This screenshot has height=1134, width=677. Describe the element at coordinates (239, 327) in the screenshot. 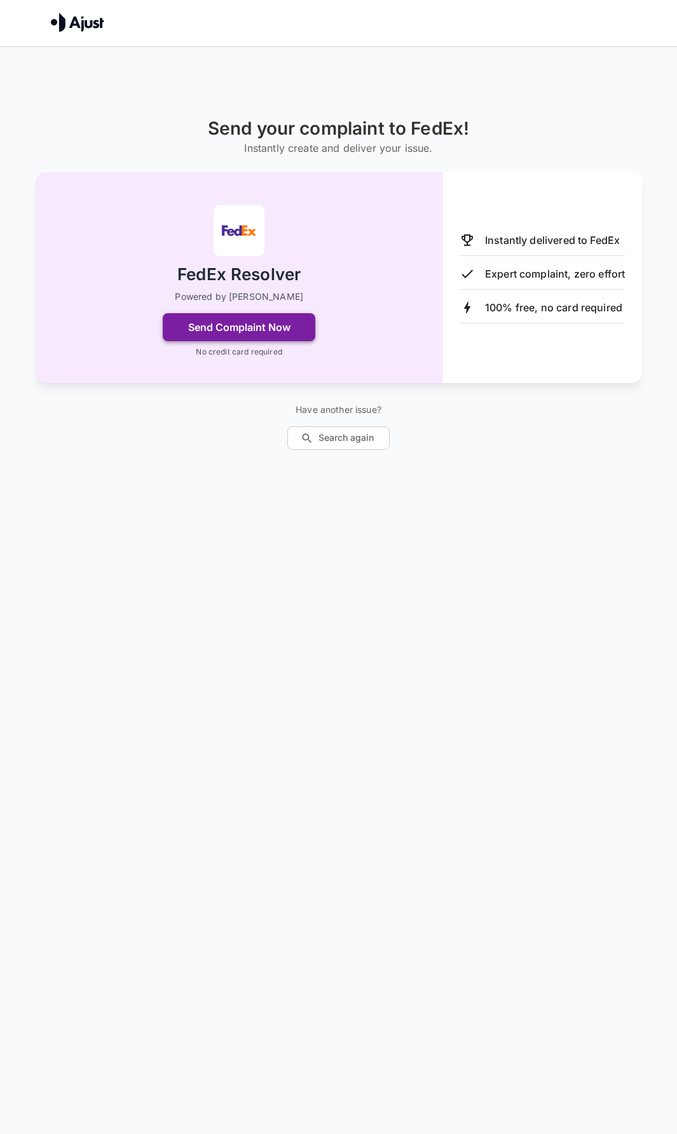

I see `button: Send Complaint Now` at that location.